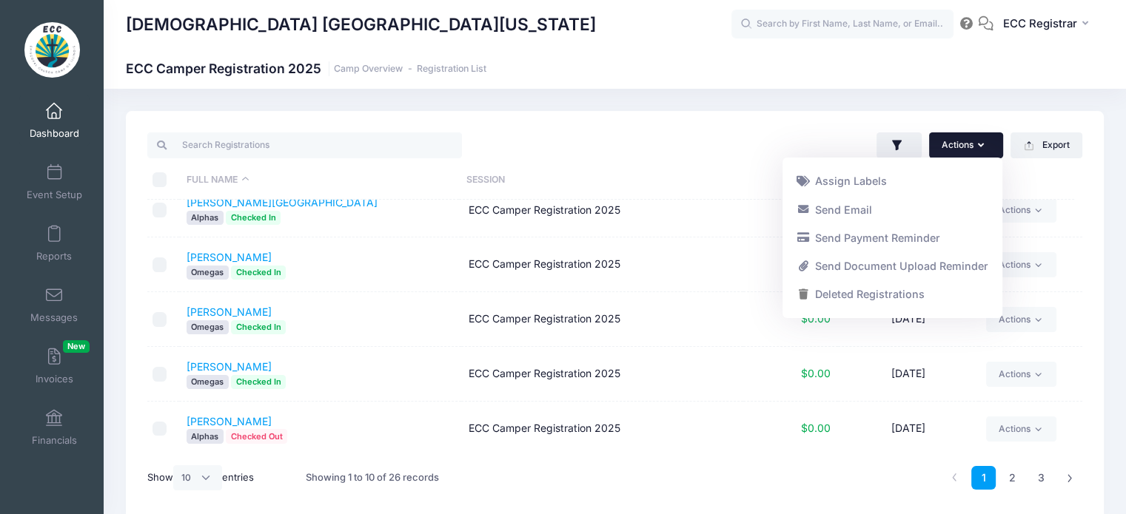 This screenshot has width=1126, height=514. I want to click on a: 3, so click(1041, 478).